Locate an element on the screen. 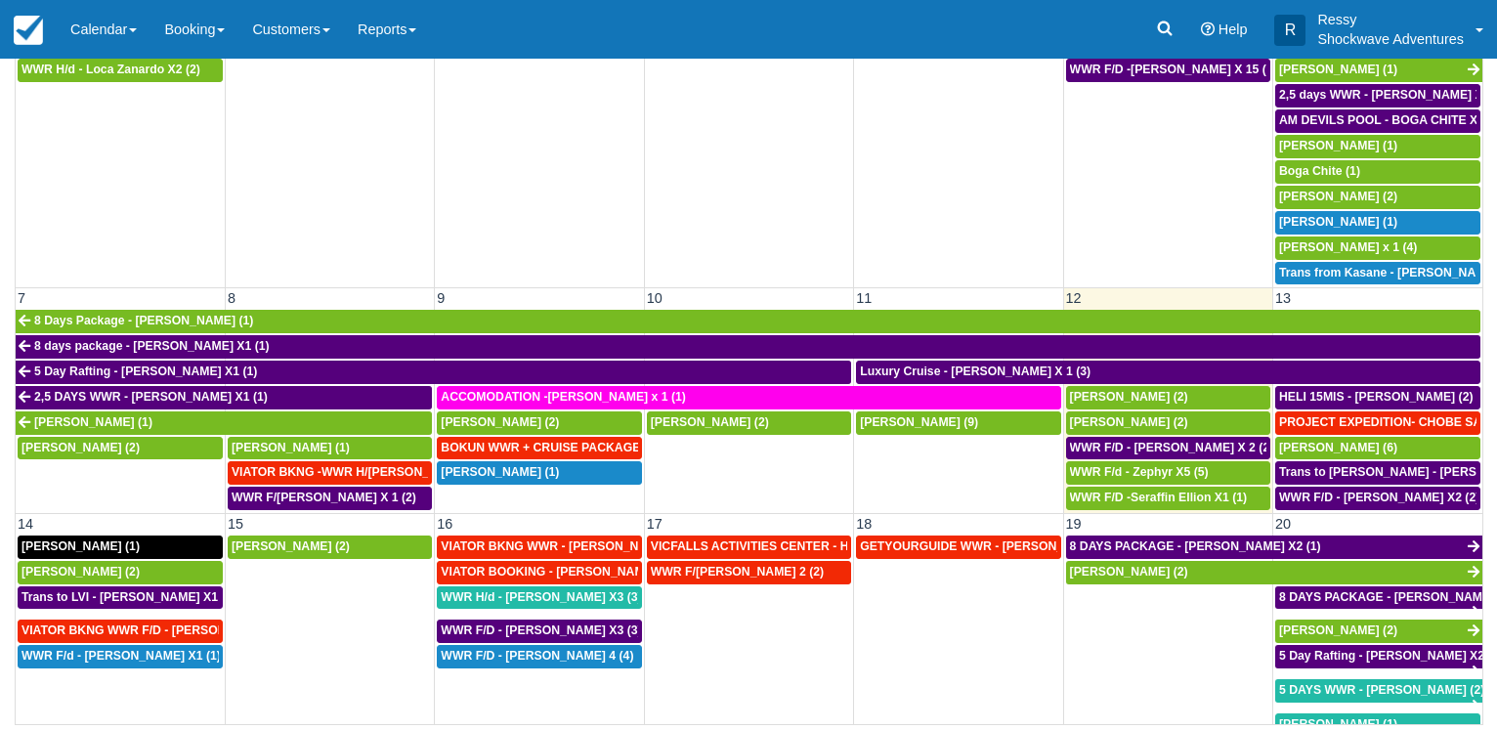  span: WWR F/D -Seraffin Ellion X1 (1) is located at coordinates (1158, 497).